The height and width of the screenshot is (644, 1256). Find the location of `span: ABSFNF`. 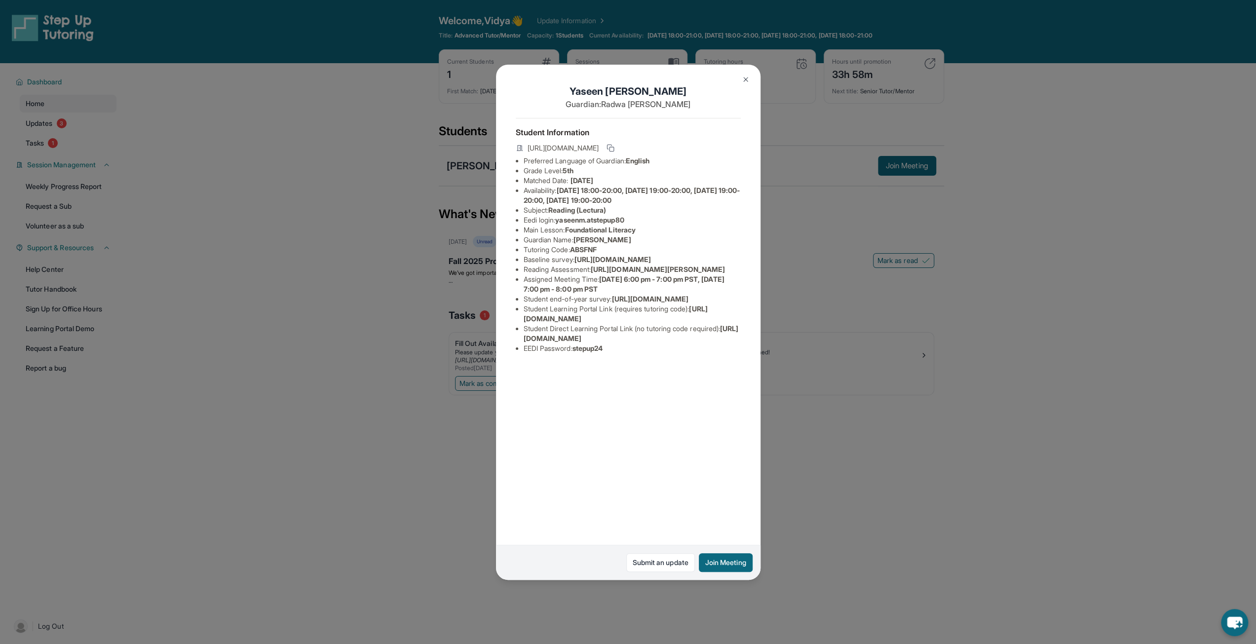

span: ABSFNF is located at coordinates (584, 249).